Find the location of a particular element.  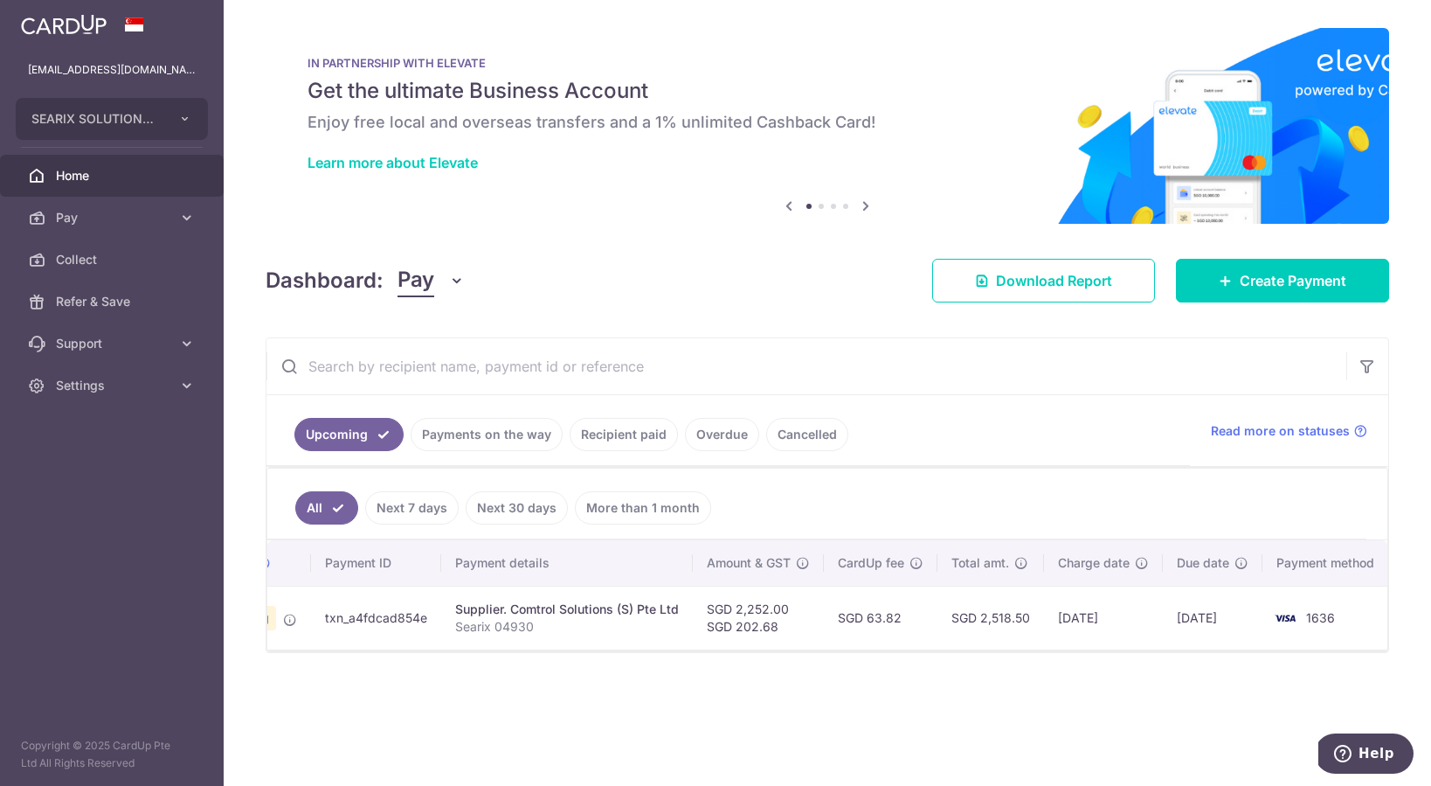

span: Read more on statuses is located at coordinates (1280, 431).